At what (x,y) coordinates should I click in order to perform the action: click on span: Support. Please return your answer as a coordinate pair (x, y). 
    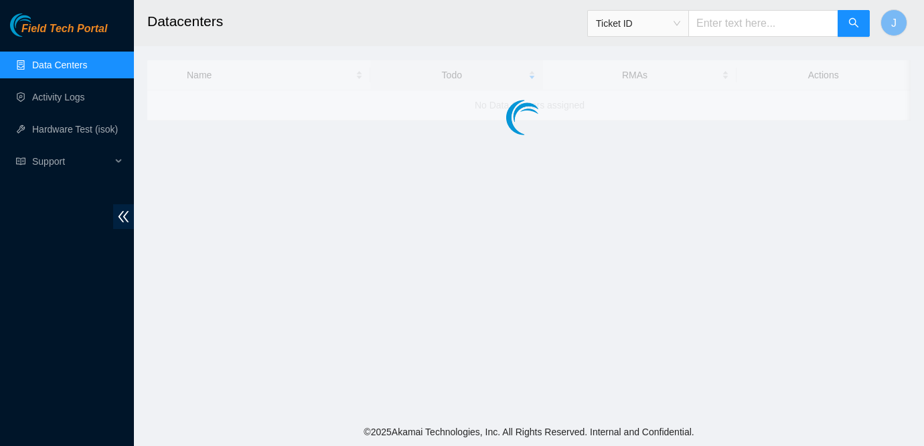
    Looking at the image, I should click on (72, 161).